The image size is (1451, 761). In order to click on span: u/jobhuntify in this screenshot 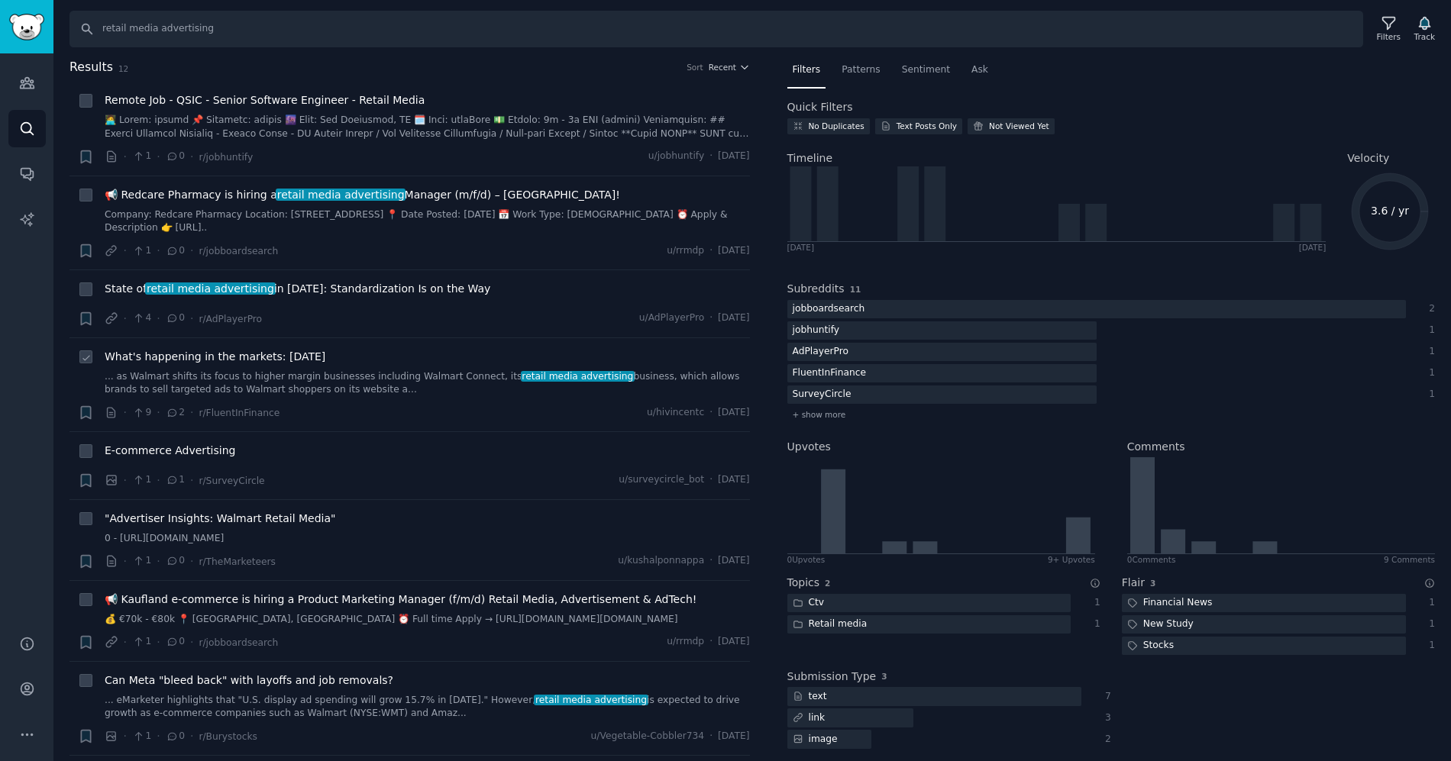, I will do `click(676, 157)`.